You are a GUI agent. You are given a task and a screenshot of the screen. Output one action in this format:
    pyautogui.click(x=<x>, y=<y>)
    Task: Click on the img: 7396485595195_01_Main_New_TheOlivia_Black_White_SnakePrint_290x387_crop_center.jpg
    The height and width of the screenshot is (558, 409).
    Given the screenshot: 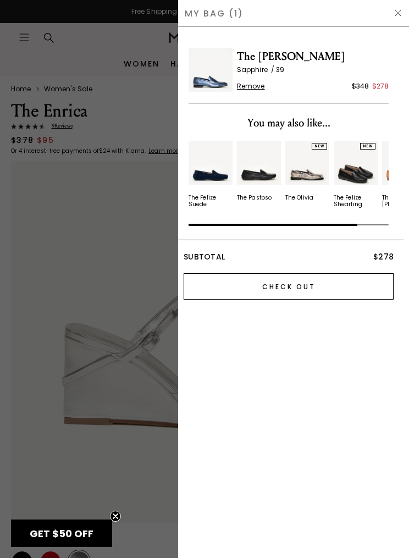 What is the action you would take?
    pyautogui.click(x=307, y=163)
    